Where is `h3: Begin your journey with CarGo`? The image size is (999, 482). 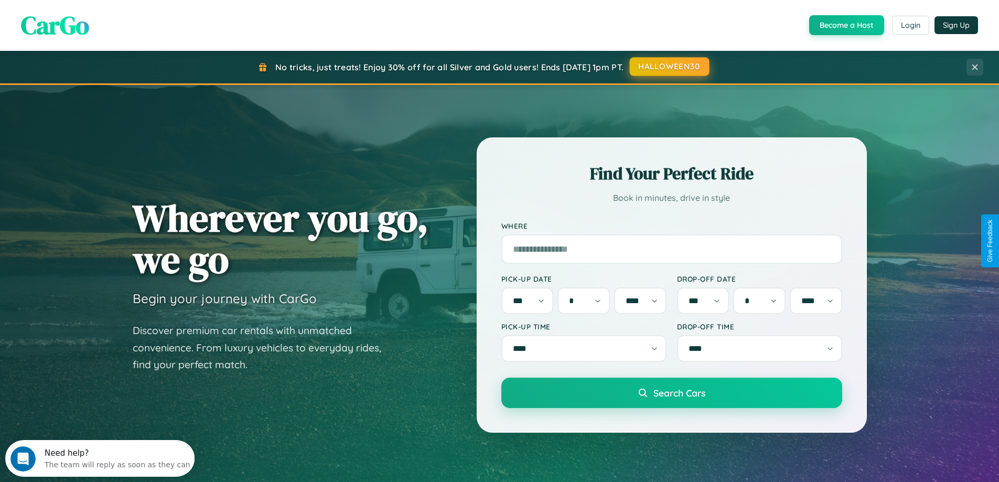
h3: Begin your journey with CarGo is located at coordinates (224, 298).